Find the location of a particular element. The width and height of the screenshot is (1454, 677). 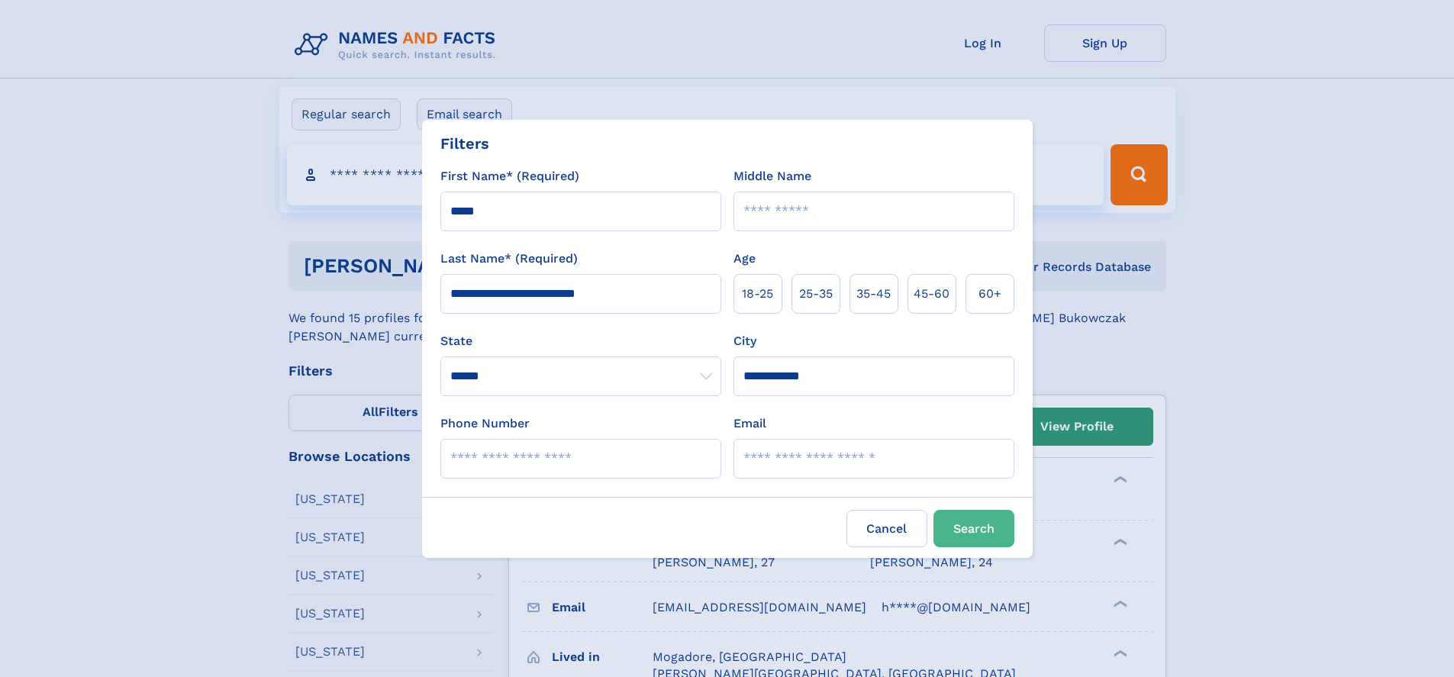

label: Age is located at coordinates (744, 259).